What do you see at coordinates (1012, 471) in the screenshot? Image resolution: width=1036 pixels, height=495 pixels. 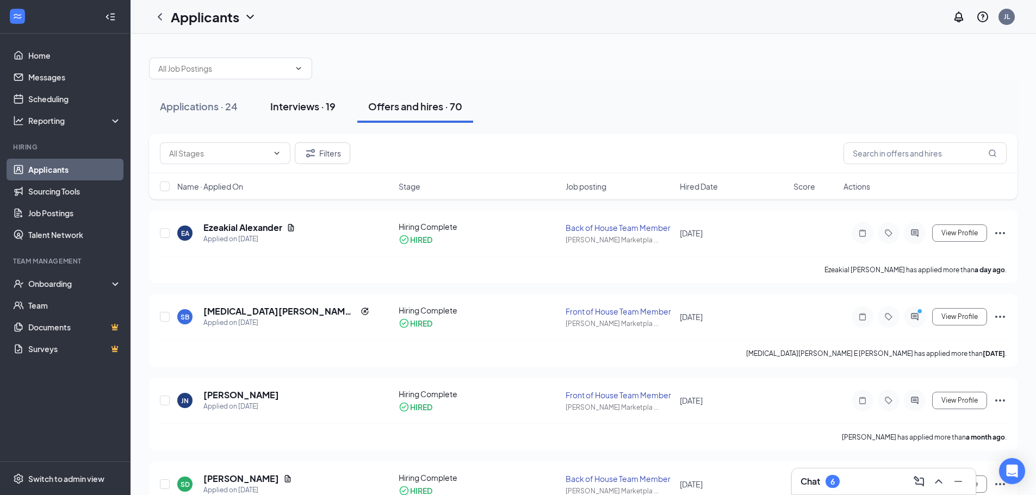 I see `div: Open Intercom Messenger` at bounding box center [1012, 471].